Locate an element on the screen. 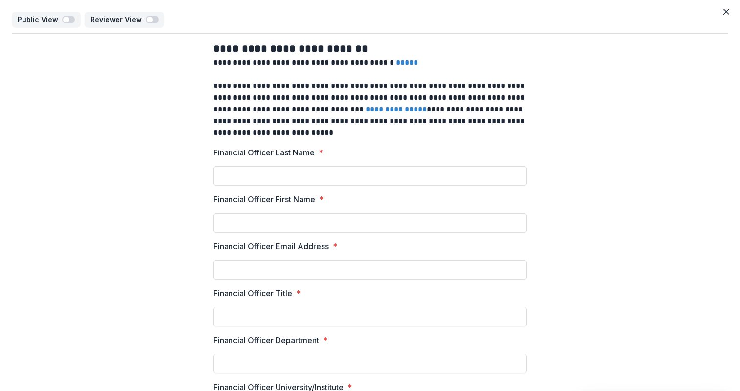  p: Financial Officer Title is located at coordinates (253, 294).